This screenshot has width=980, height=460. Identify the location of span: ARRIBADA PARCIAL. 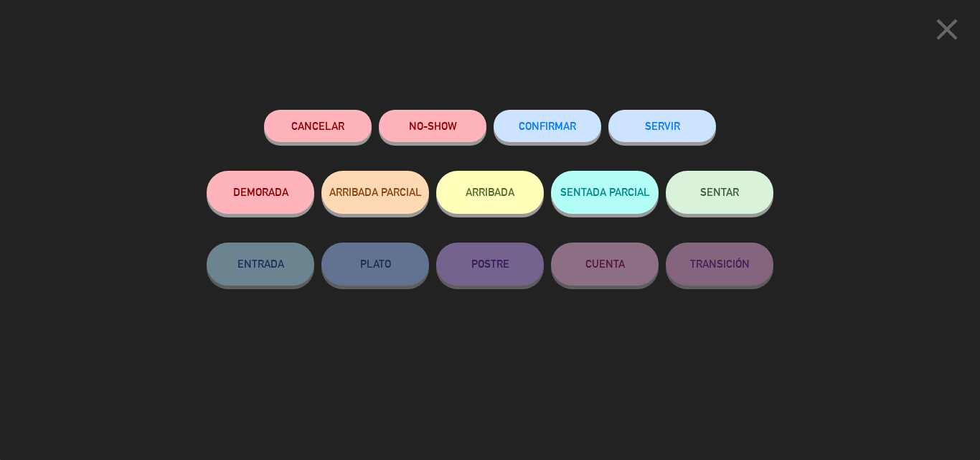
(375, 192).